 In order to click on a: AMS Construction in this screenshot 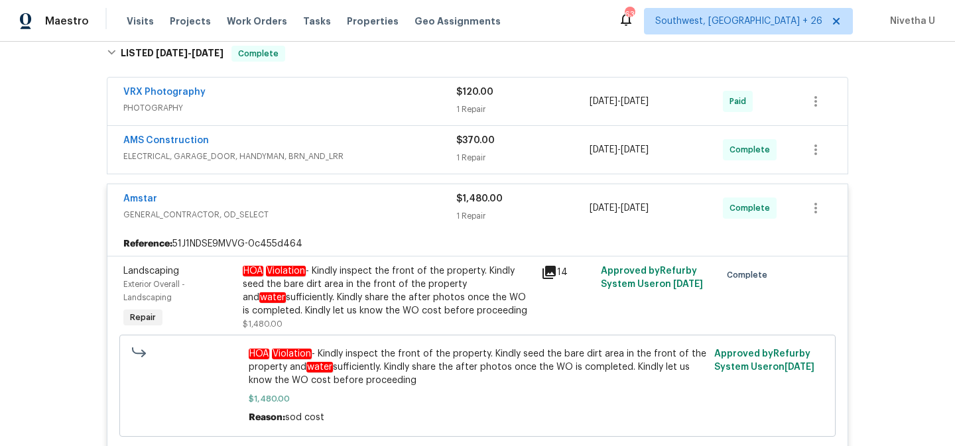, I will do `click(166, 141)`.